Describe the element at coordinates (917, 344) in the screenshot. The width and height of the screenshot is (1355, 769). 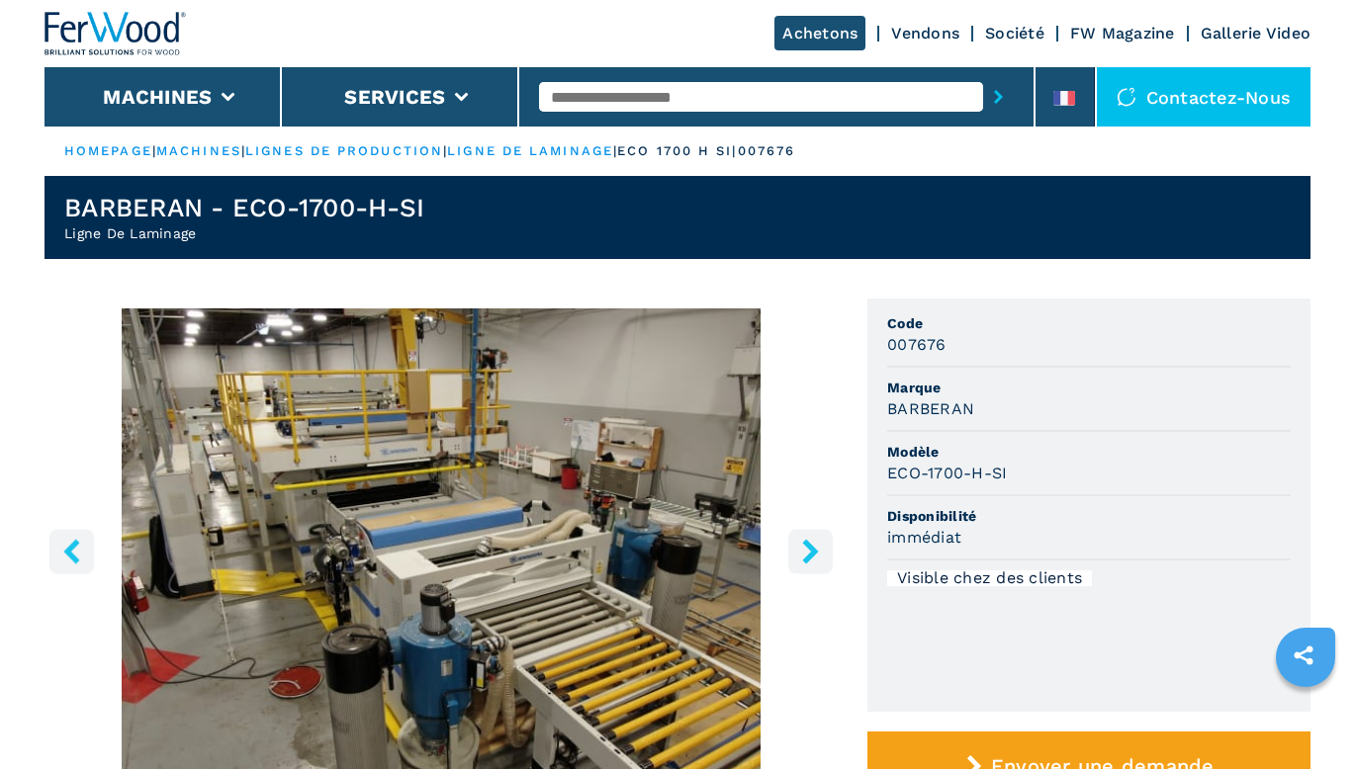
I see `h3: 007676` at that location.